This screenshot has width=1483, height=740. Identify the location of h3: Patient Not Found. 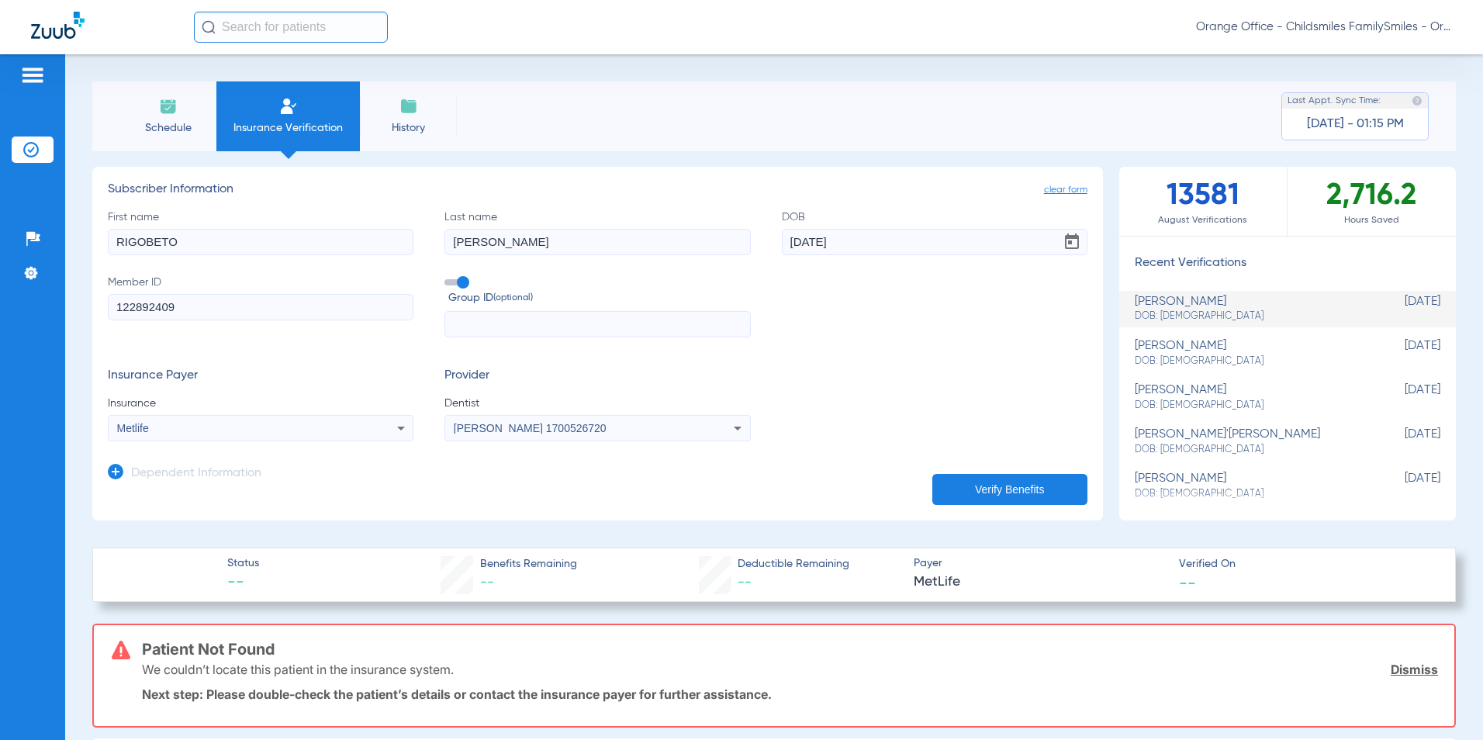
(789, 649).